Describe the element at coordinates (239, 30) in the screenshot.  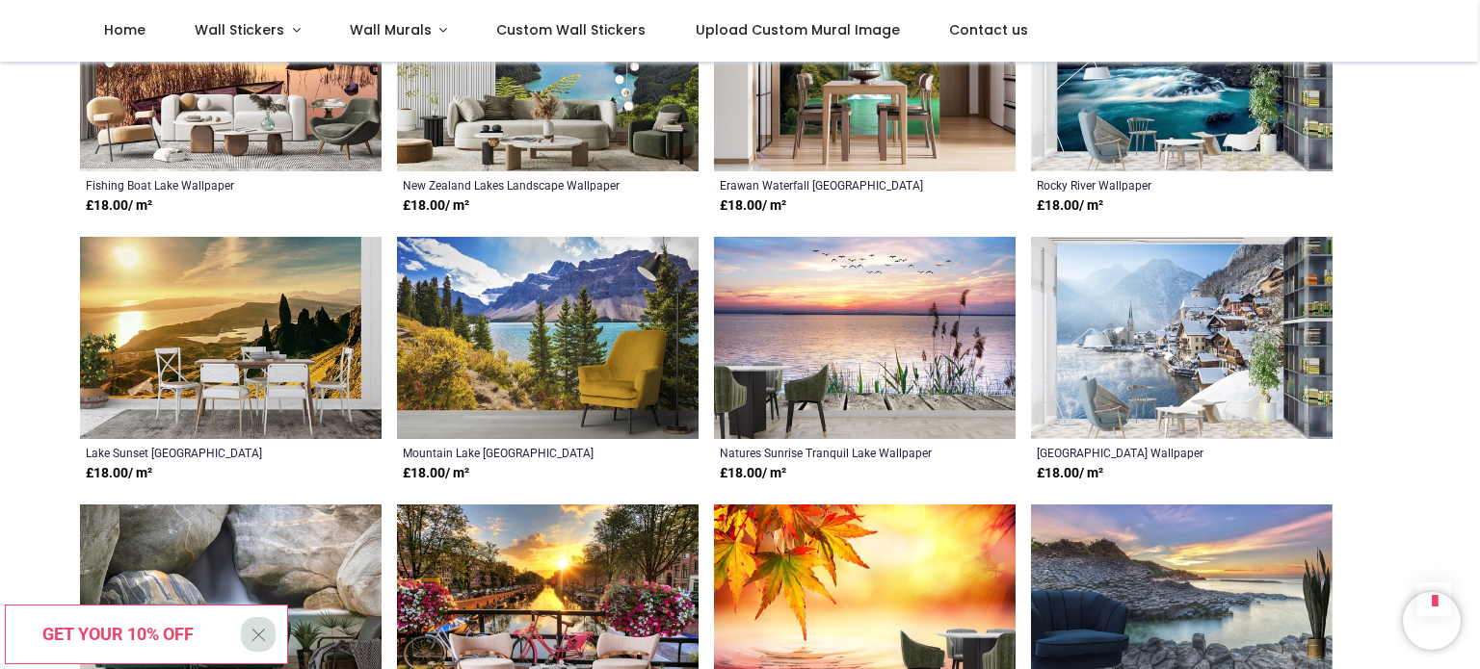
I see `span: Wall Stickers` at that location.